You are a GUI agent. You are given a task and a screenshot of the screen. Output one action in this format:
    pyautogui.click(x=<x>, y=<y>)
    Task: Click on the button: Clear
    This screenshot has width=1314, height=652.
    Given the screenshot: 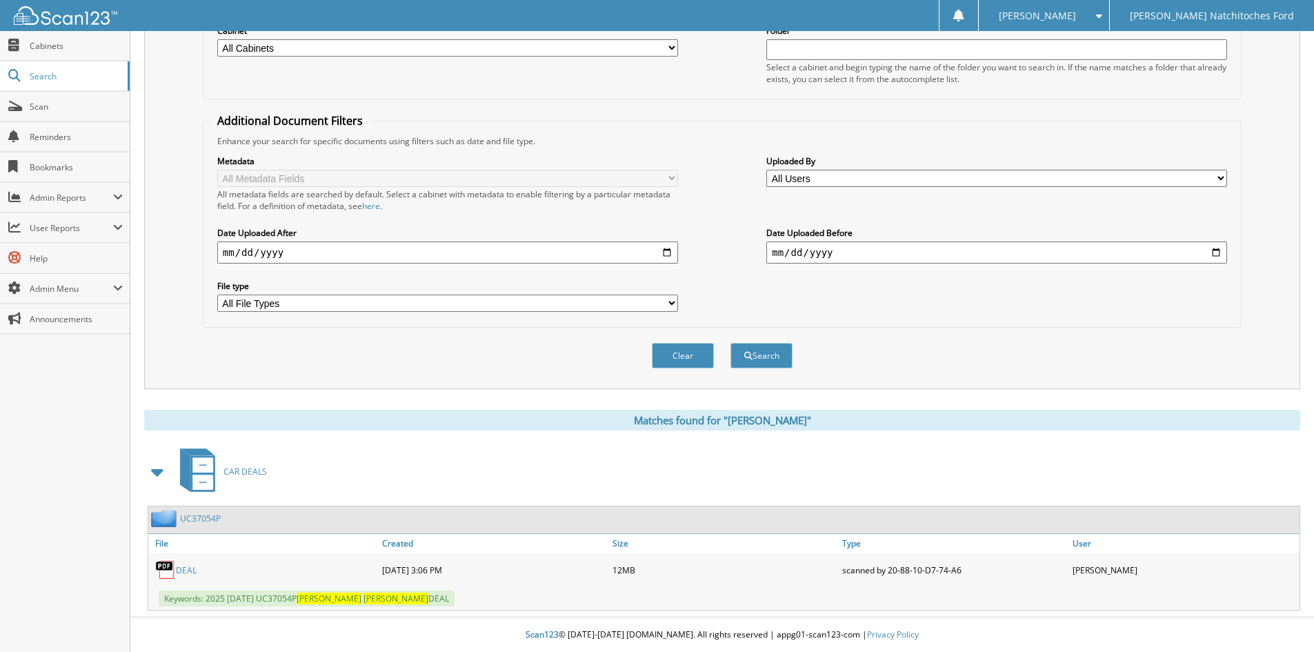 What is the action you would take?
    pyautogui.click(x=683, y=355)
    